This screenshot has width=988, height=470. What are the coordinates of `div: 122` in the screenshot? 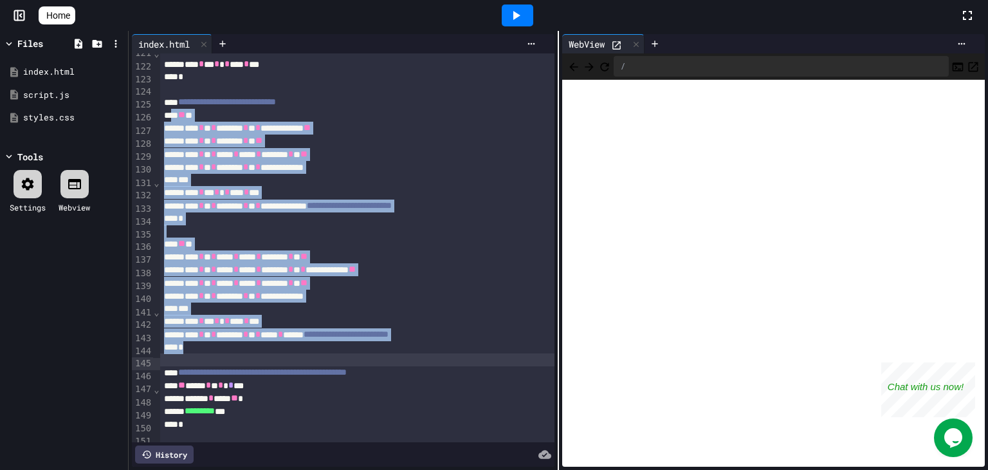 It's located at (142, 67).